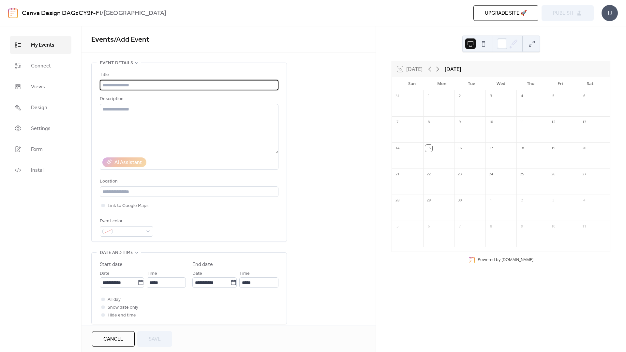 This screenshot has height=352, width=626. I want to click on div: Wed, so click(501, 84).